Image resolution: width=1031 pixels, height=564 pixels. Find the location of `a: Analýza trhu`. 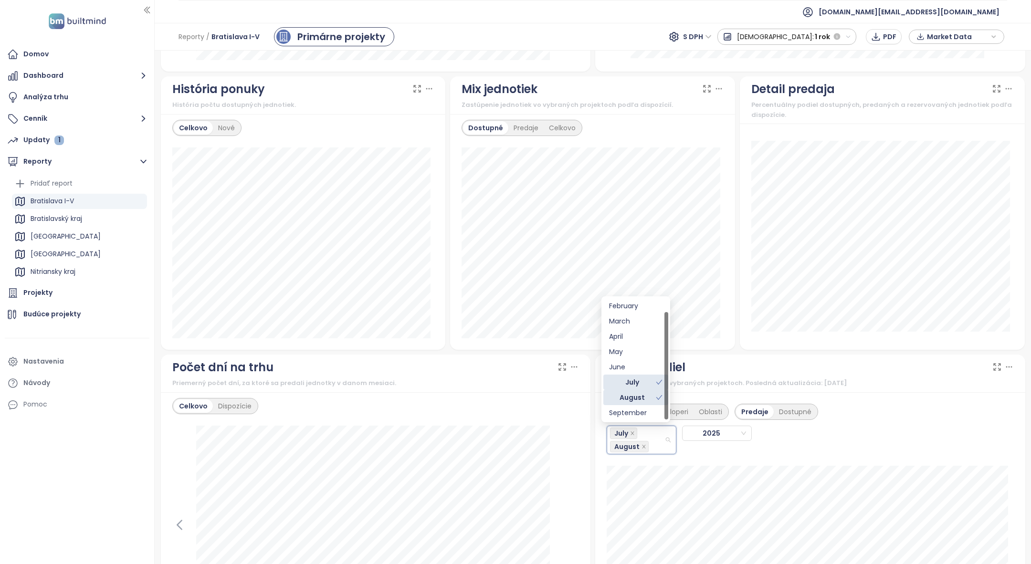

a: Analýza trhu is located at coordinates (77, 97).